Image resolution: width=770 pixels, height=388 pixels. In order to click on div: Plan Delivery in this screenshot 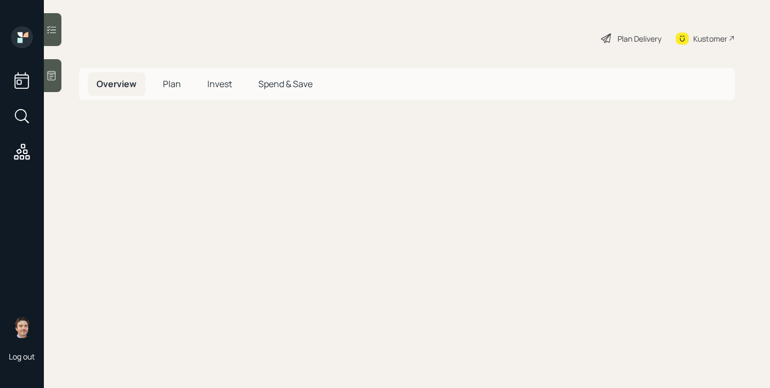, I will do `click(639, 38)`.